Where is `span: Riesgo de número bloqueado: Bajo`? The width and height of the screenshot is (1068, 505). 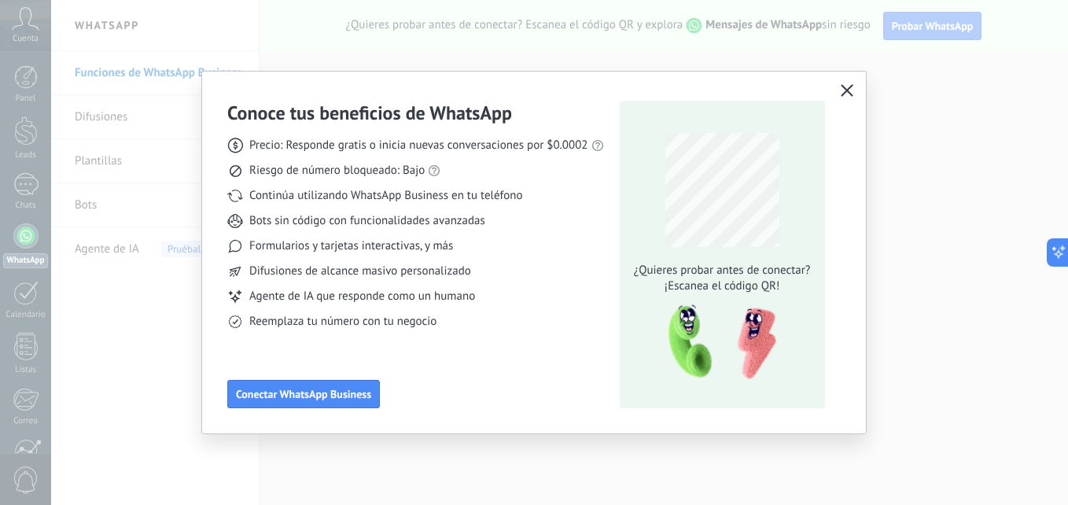
span: Riesgo de número bloqueado: Bajo is located at coordinates (337, 171).